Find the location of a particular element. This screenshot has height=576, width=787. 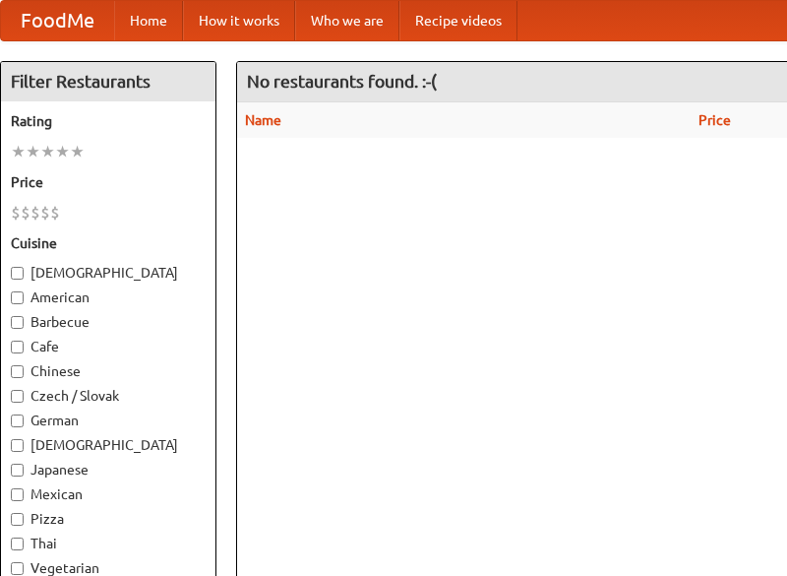

input: Czech / Slovak is located at coordinates (17, 396).